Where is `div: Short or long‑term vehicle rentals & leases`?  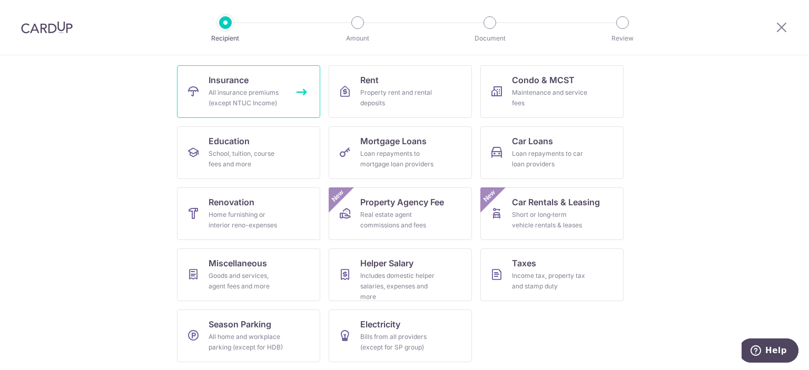 div: Short or long‑term vehicle rentals & leases is located at coordinates (550, 220).